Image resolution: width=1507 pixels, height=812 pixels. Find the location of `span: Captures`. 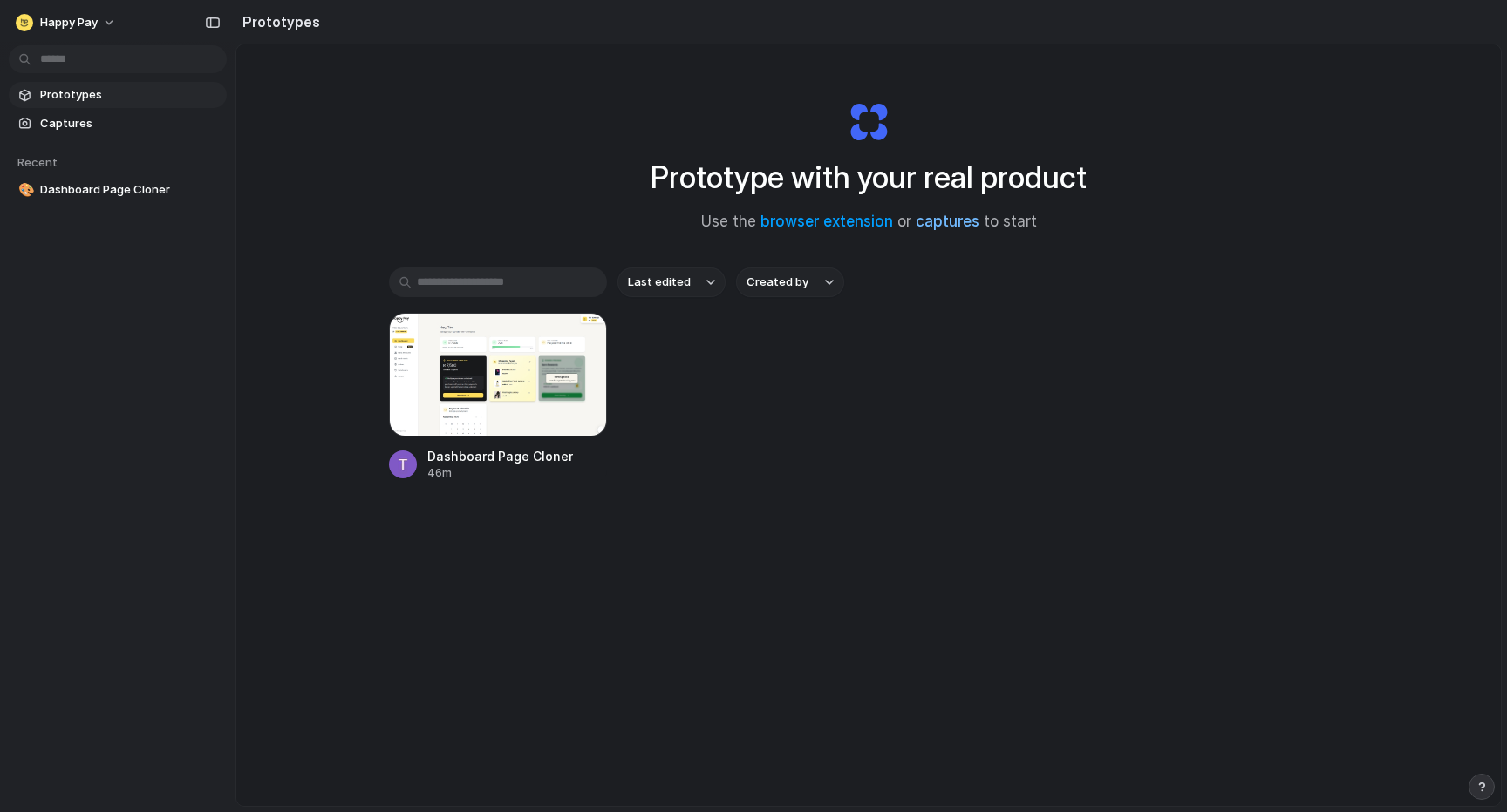

span: Captures is located at coordinates (130, 123).